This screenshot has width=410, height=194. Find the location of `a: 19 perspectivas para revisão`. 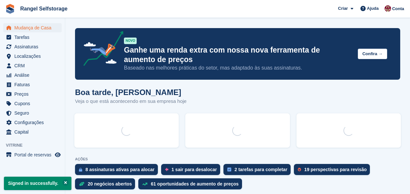

a: 19 perspectivas para revisão is located at coordinates (333, 171).